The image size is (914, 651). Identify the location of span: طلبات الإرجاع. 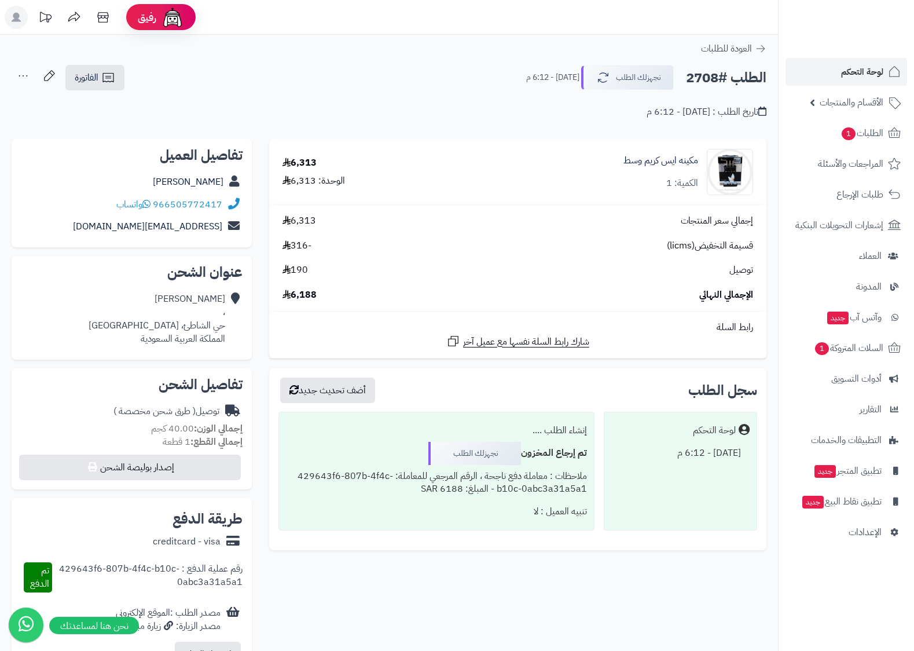
(860, 195).